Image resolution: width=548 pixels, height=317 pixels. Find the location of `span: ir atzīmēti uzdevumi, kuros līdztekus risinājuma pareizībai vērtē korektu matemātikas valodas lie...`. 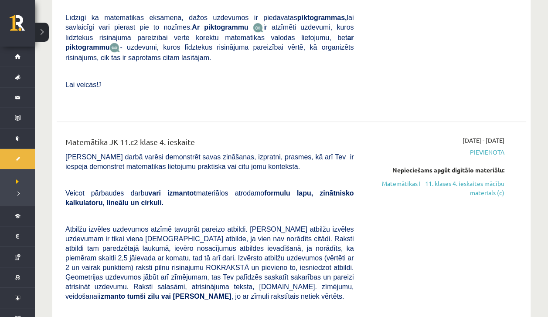

span: ir atzīmēti uzdevumi, kuros līdztekus risinājuma pareizībai vērtē korektu matemātikas valodas lie... is located at coordinates (209, 37).